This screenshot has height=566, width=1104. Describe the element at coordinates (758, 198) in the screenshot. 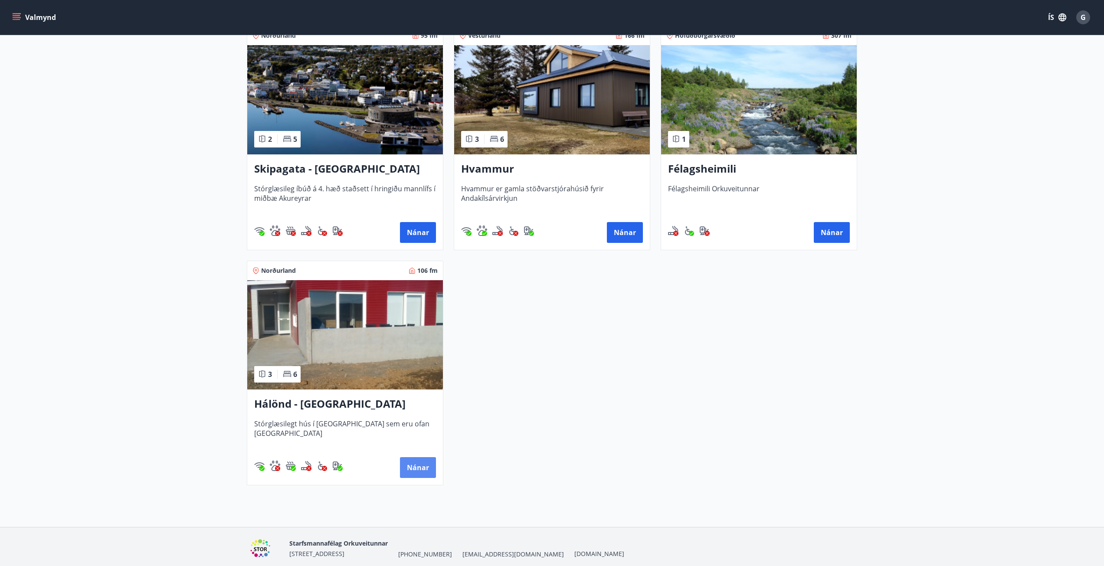

I see `span: Félagsheimili Orkuveitunnar` at that location.